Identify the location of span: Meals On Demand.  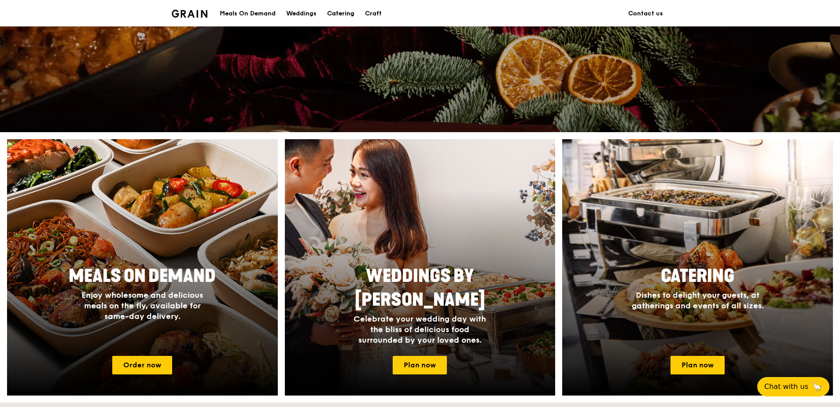
(142, 276).